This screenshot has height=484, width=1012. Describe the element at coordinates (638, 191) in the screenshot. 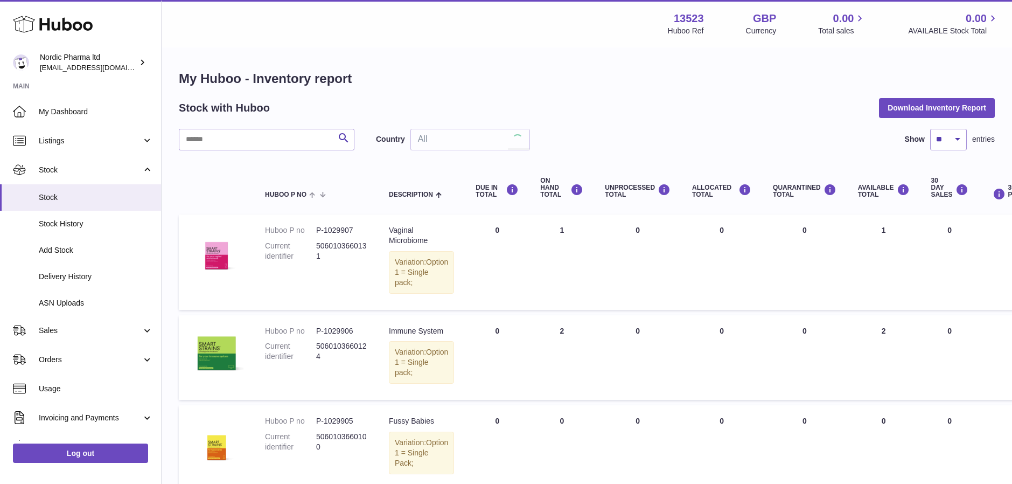

I see `div: UNPROCESSED Total` at that location.